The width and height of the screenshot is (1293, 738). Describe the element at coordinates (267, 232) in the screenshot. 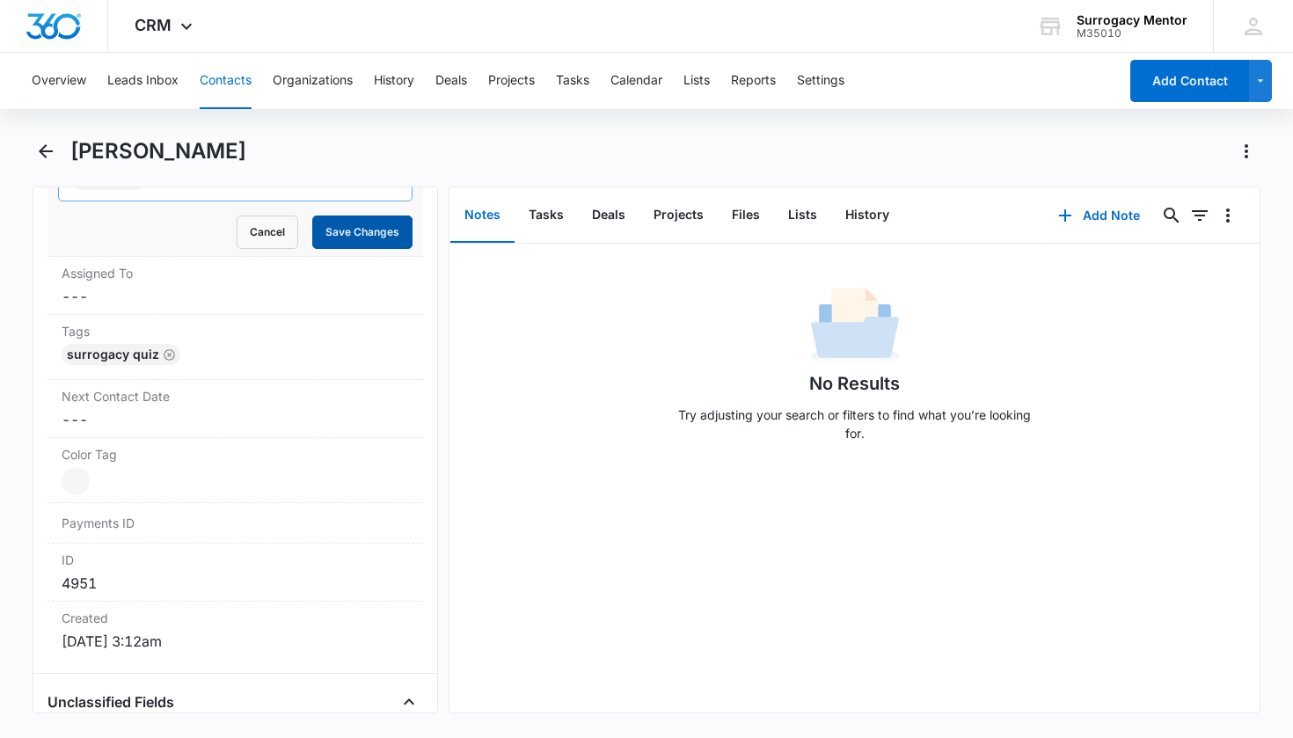

I see `button: Cancel` at that location.